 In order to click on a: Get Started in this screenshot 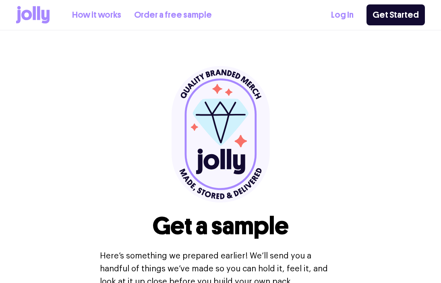, I will do `click(396, 15)`.